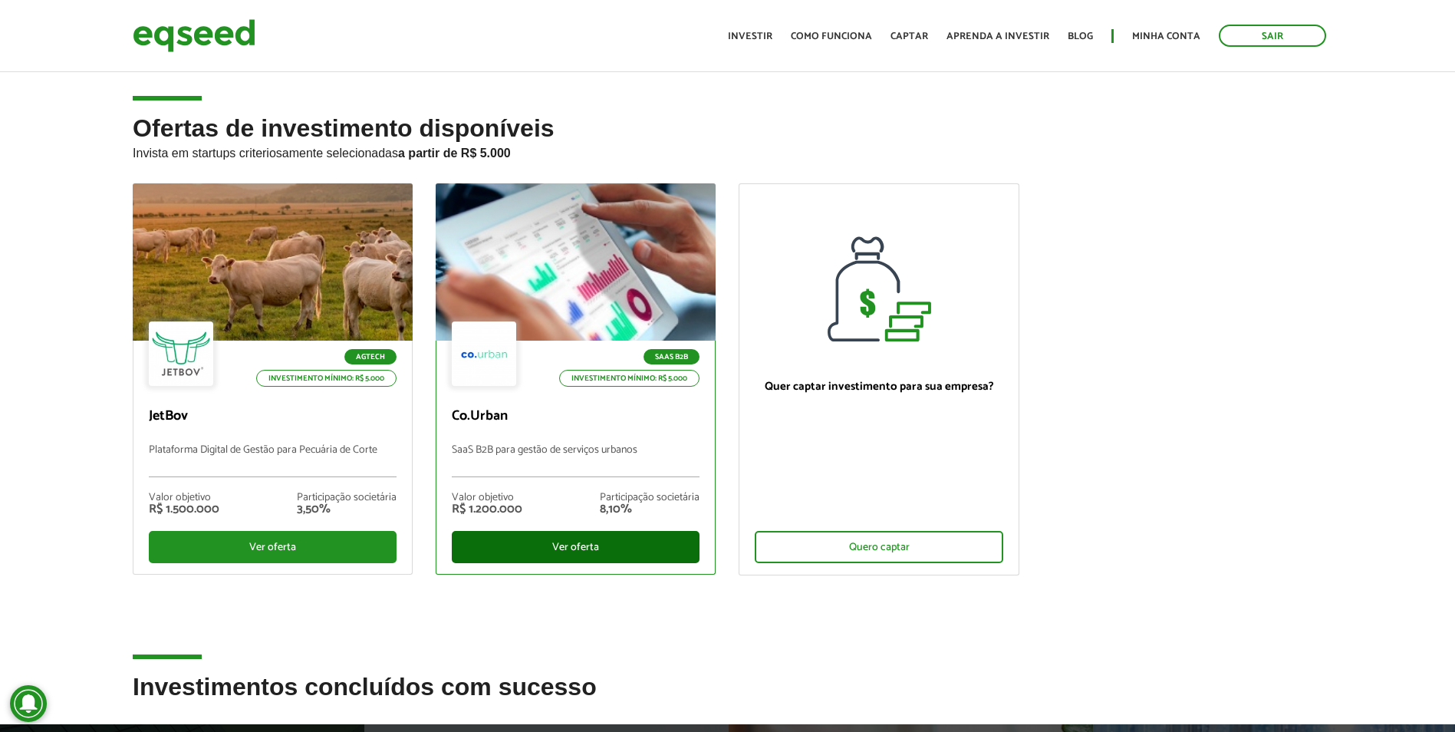 The height and width of the screenshot is (732, 1455). I want to click on h2: Ofertas de investimento disponíveis, so click(727, 149).